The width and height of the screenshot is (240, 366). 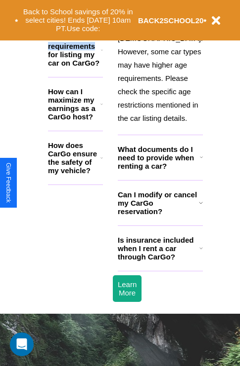 I want to click on b: BACK2SCHOOL20, so click(x=170, y=20).